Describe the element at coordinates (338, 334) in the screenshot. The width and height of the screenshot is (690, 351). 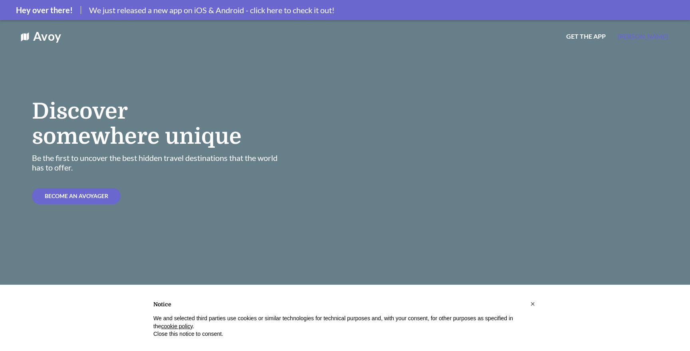
I see `p: Close this notice to consent.` at that location.